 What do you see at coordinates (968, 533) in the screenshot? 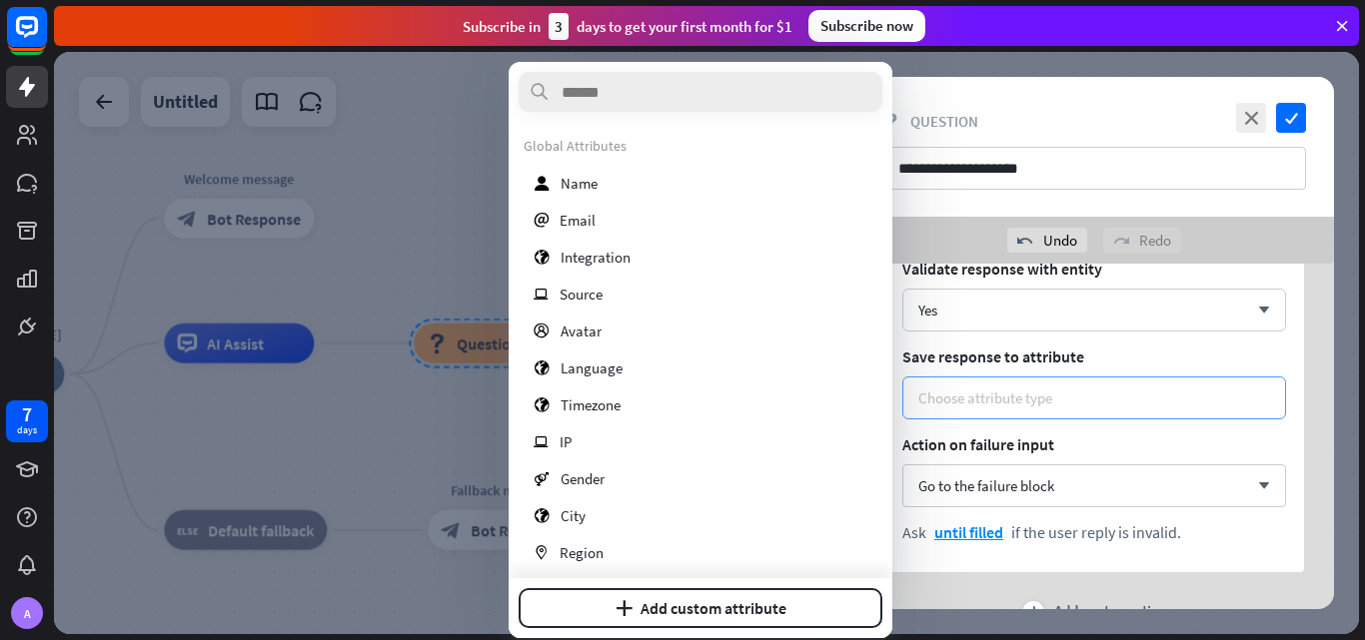
I see `span: until filled` at bounding box center [968, 533].